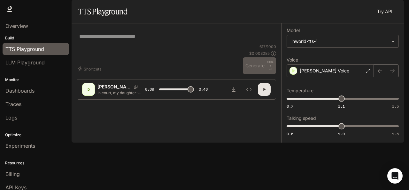  Describe the element at coordinates (249, 89) in the screenshot. I see `button: Inspect` at that location.